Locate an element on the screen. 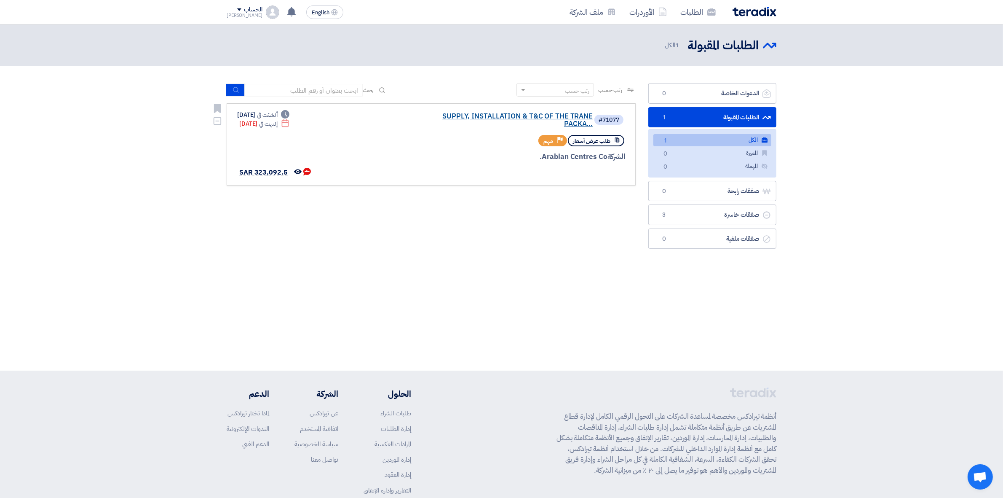 Image resolution: width=1003 pixels, height=498 pixels. h2: الطلبات المقبولة is located at coordinates (723, 46).